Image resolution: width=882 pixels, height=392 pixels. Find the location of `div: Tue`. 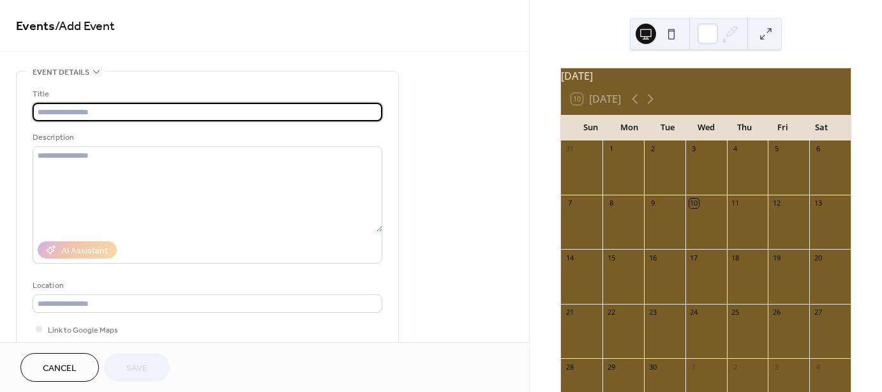

div: Tue is located at coordinates (667, 128).